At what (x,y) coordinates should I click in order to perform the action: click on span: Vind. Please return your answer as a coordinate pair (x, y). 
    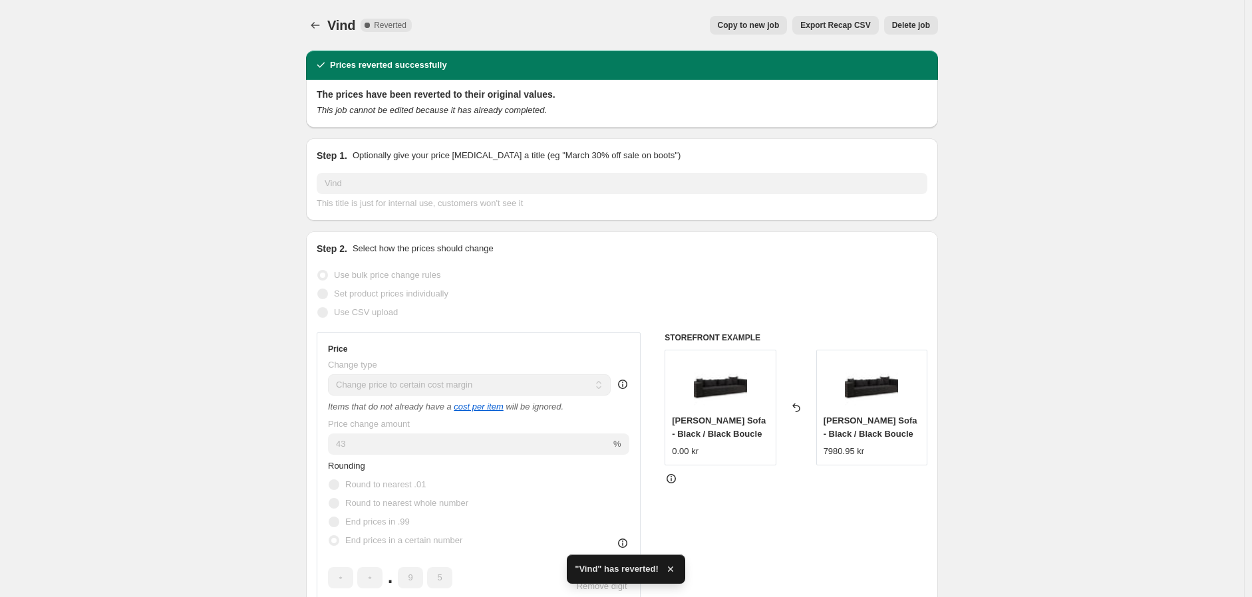
    Looking at the image, I should click on (341, 25).